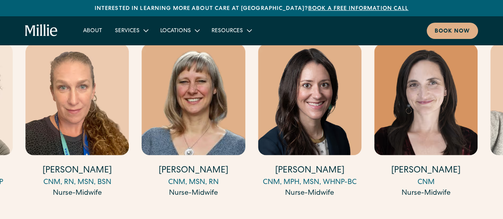  What do you see at coordinates (310, 122) in the screenshot?
I see `div: 7 / 17` at bounding box center [310, 122].